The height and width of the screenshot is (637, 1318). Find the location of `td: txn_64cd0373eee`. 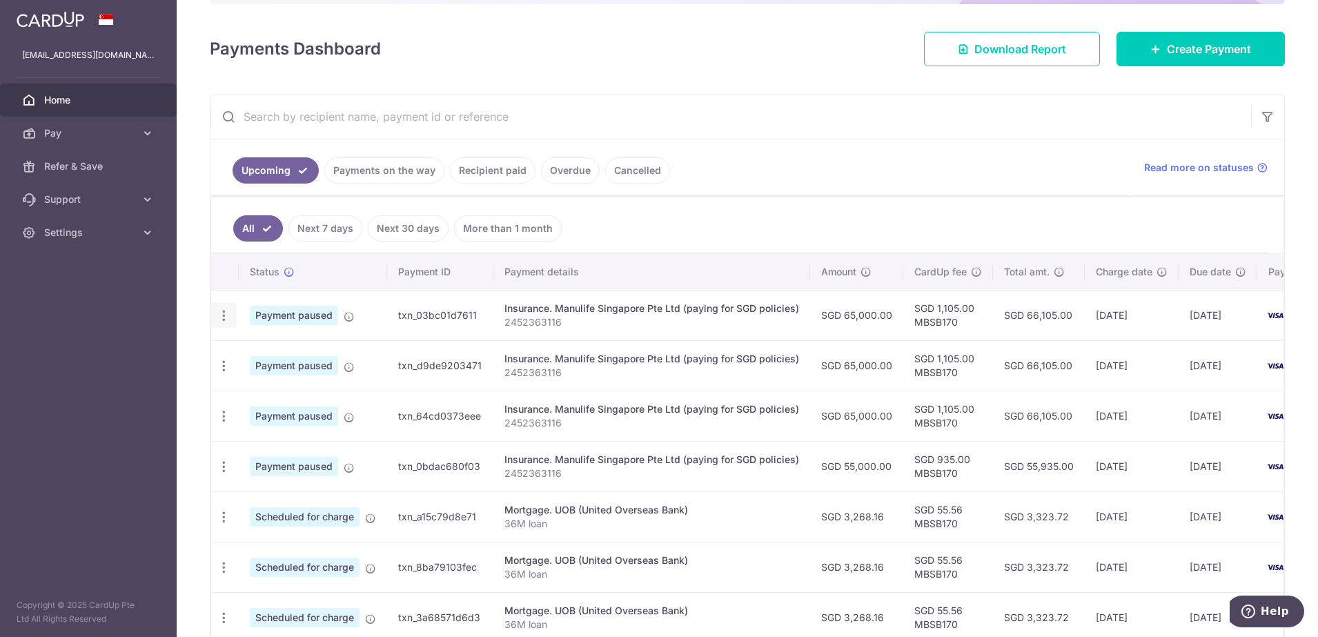

td: txn_64cd0373eee is located at coordinates (440, 415).